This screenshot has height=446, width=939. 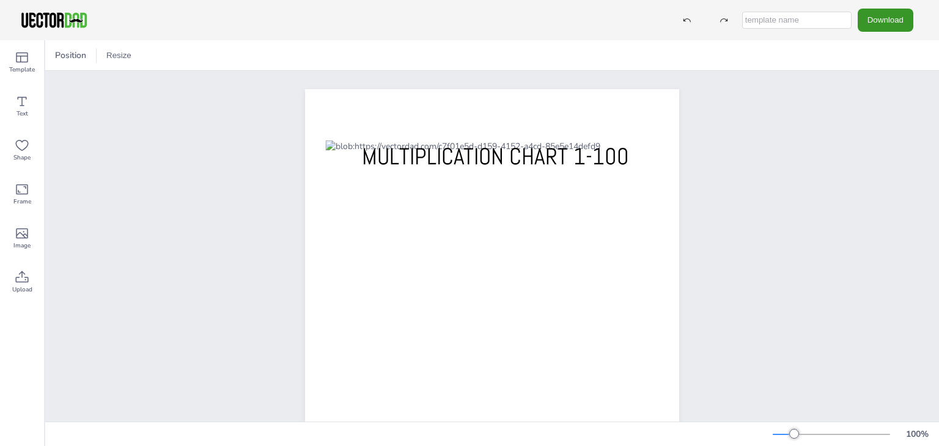 What do you see at coordinates (22, 290) in the screenshot?
I see `span: Upload` at bounding box center [22, 290].